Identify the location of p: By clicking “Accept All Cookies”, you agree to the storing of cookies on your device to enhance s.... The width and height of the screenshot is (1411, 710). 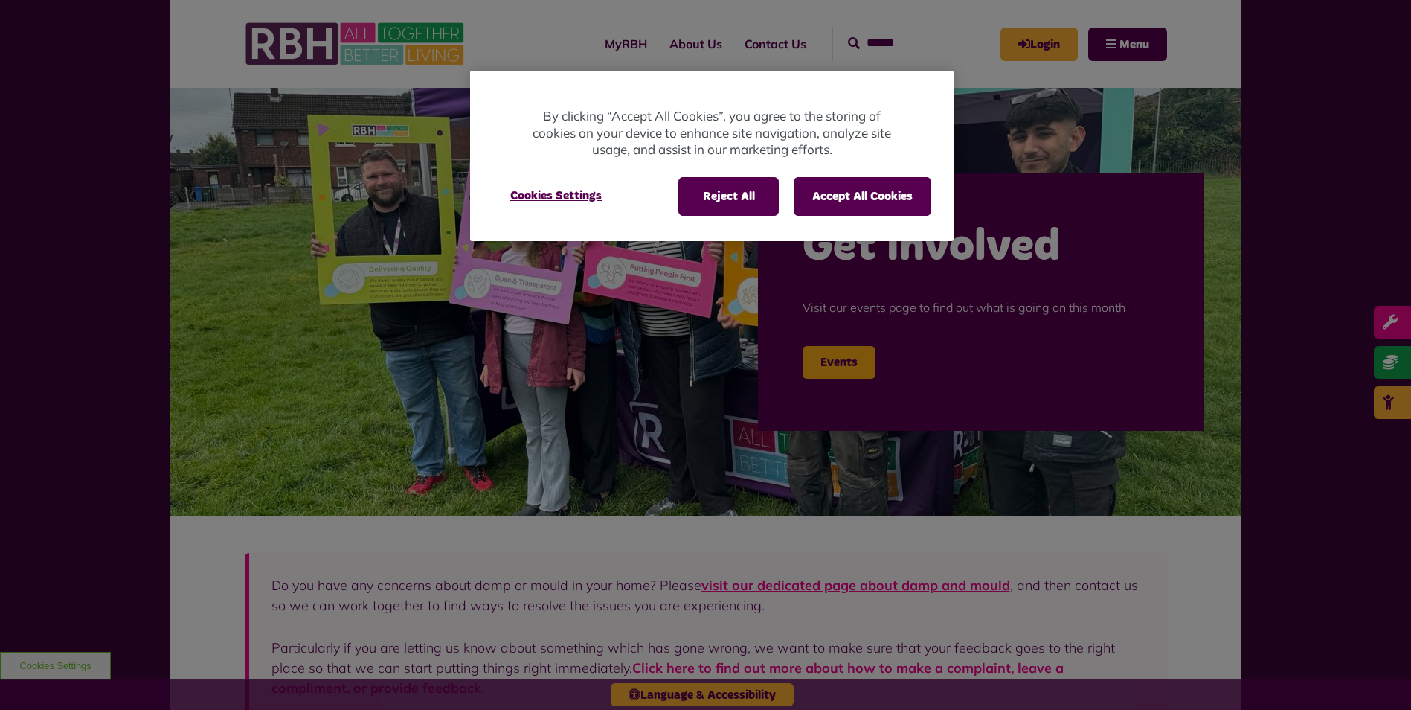
(712, 133).